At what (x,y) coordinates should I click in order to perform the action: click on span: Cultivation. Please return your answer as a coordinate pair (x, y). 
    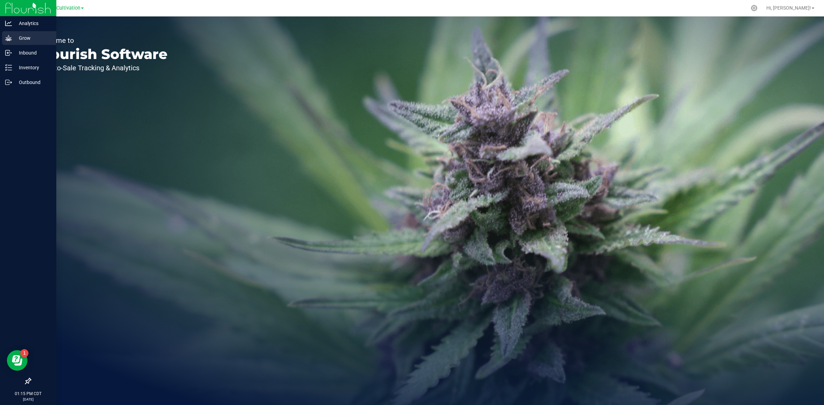
    Looking at the image, I should click on (68, 8).